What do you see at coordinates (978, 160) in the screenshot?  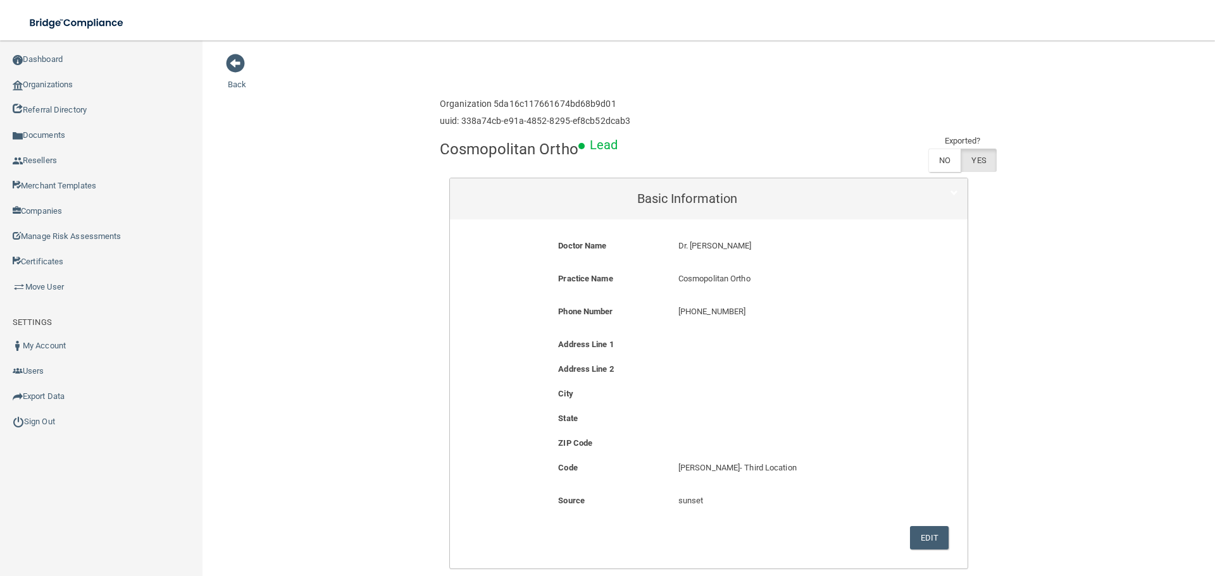 I see `label: YES` at bounding box center [978, 160].